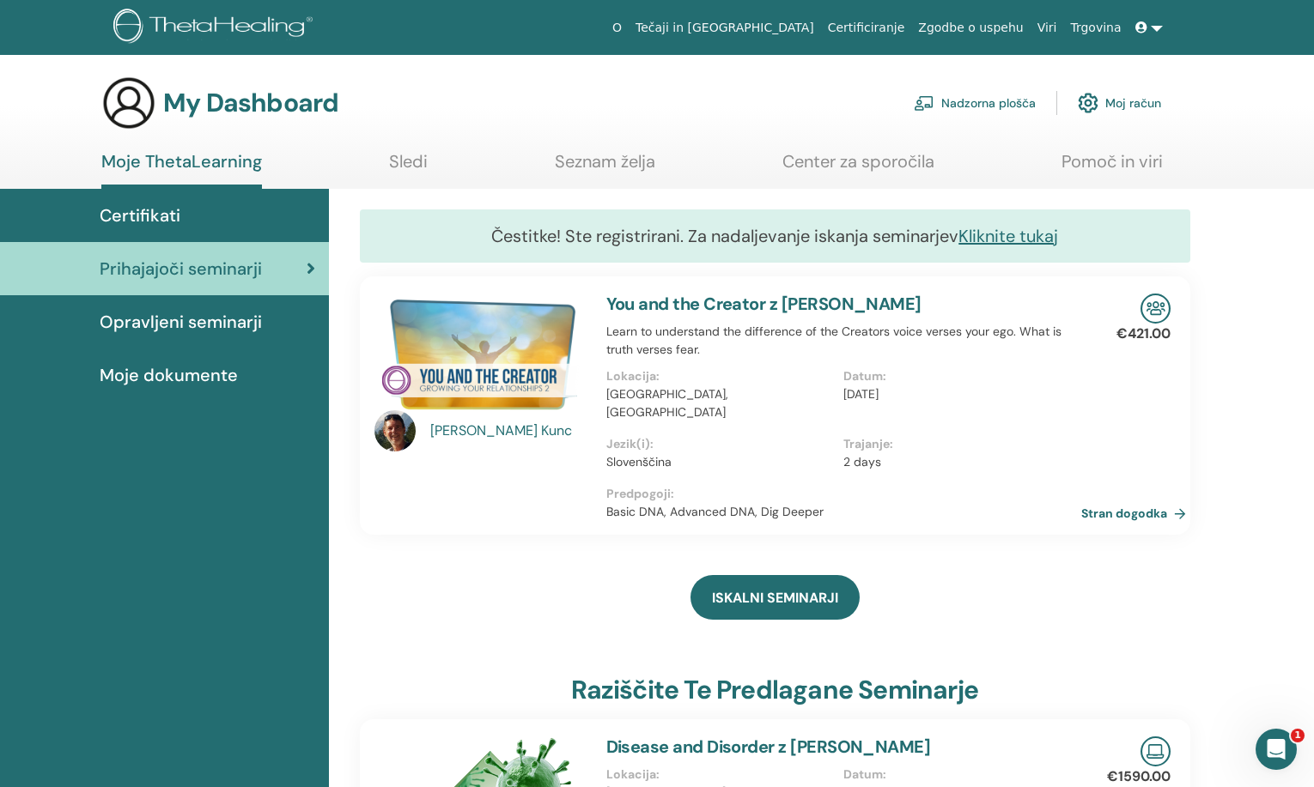 The width and height of the screenshot is (1314, 787). What do you see at coordinates (408, 167) in the screenshot?
I see `a: Sledi` at bounding box center [408, 167].